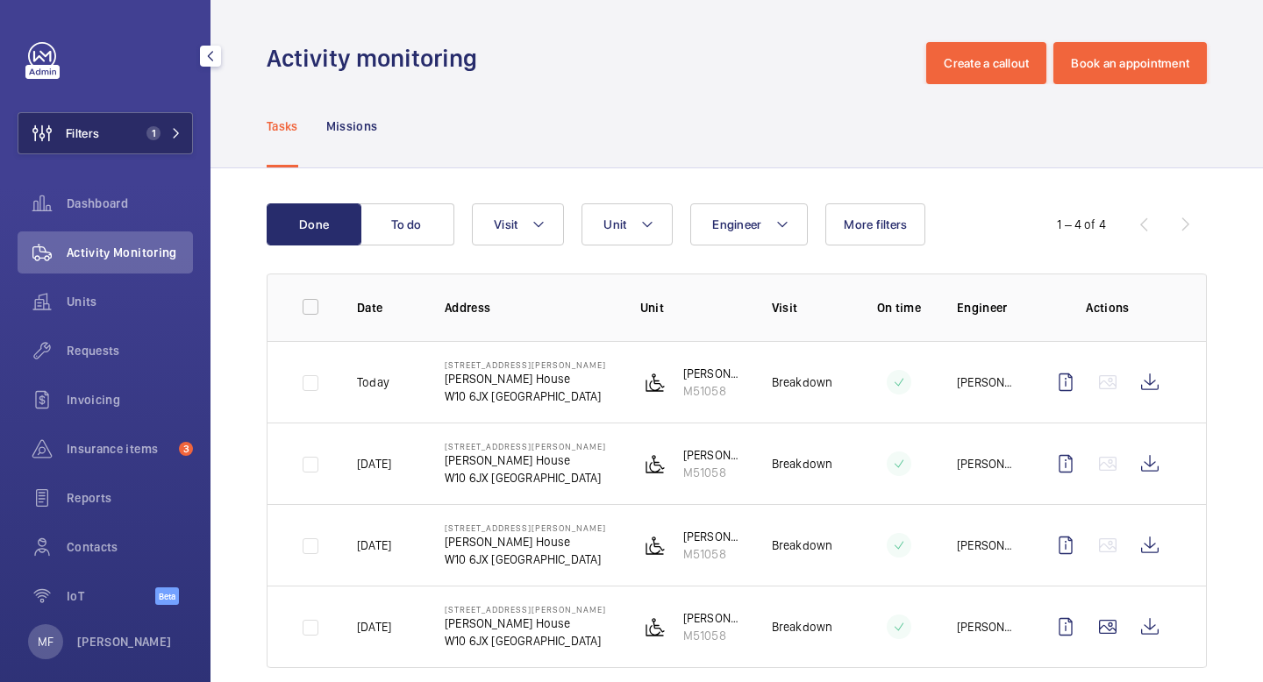 This screenshot has width=1263, height=682. I want to click on p: On time, so click(899, 308).